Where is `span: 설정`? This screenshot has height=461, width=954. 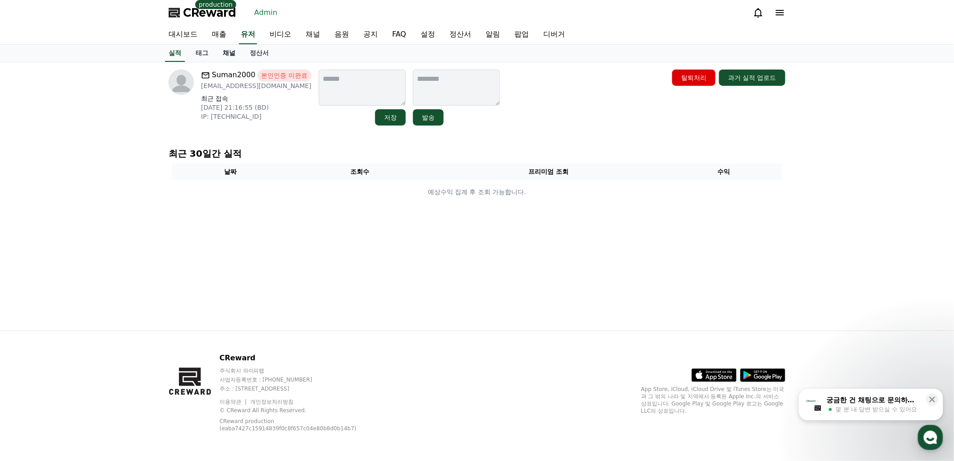 span: 설정 is located at coordinates (145, 303).